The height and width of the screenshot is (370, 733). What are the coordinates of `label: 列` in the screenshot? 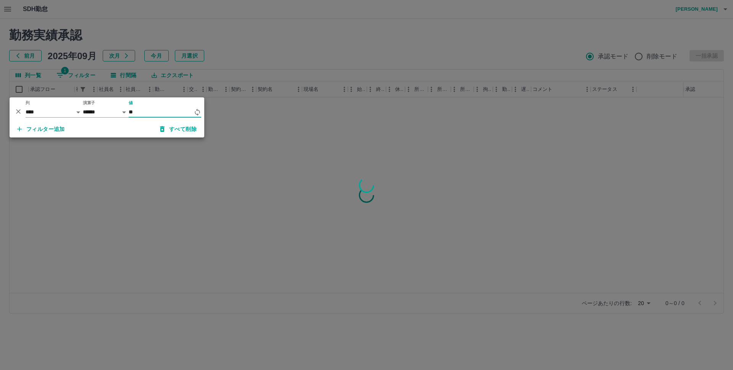 It's located at (27, 103).